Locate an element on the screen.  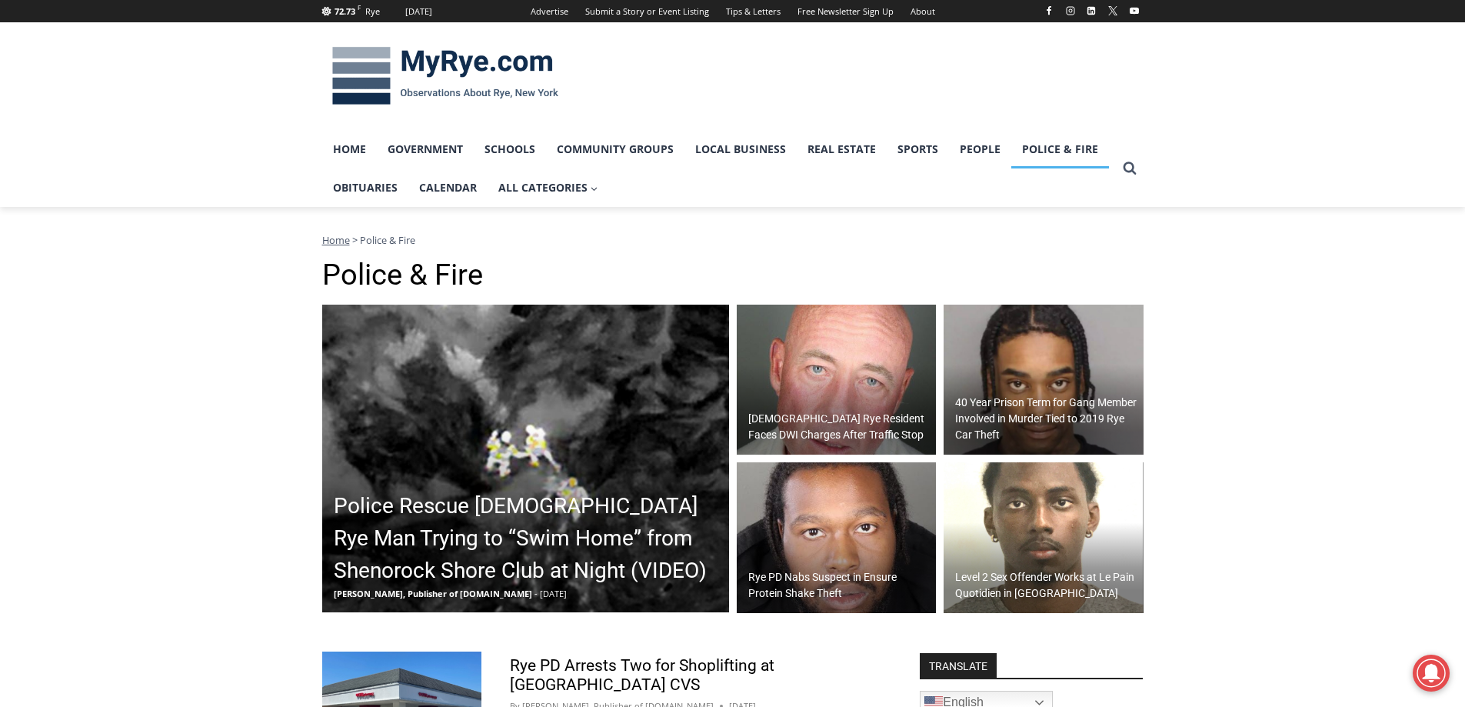
a: X is located at coordinates (1113, 11).